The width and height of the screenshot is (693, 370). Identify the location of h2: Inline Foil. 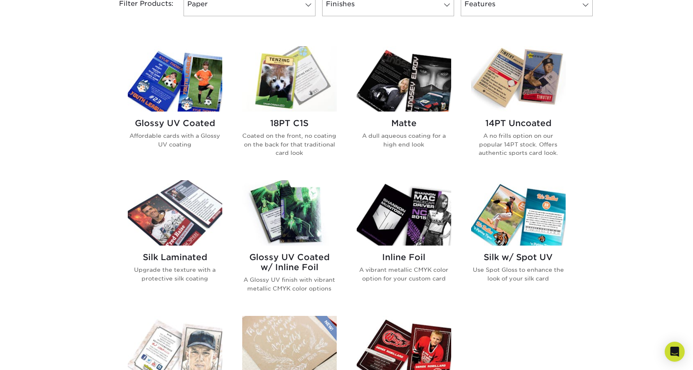
(404, 257).